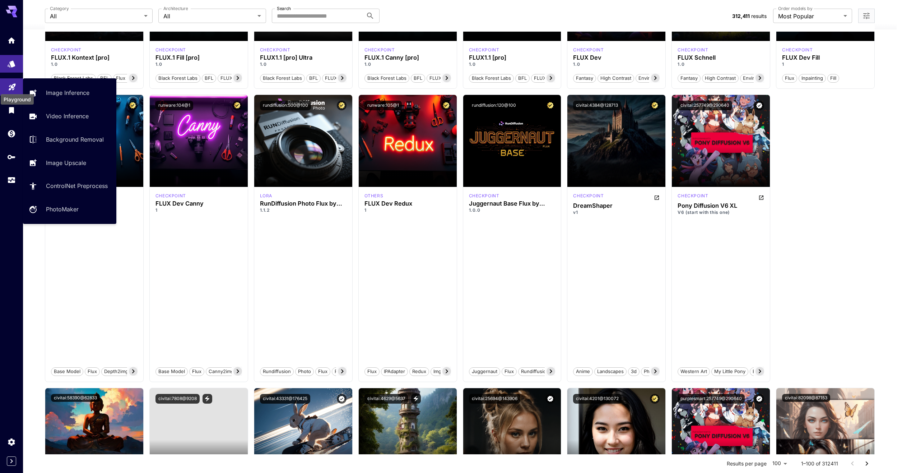 The width and height of the screenshot is (902, 473). What do you see at coordinates (512, 203) in the screenshot?
I see `h3: Juggernaut Base Flux by RunDiffusion` at bounding box center [512, 203].